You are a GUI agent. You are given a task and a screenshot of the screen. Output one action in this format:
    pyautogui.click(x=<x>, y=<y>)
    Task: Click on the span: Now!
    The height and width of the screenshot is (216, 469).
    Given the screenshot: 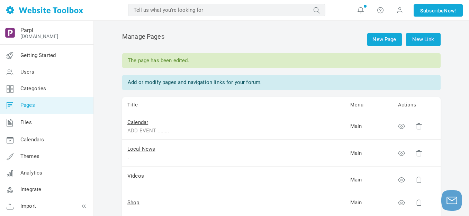 What is the action you would take?
    pyautogui.click(x=450, y=11)
    